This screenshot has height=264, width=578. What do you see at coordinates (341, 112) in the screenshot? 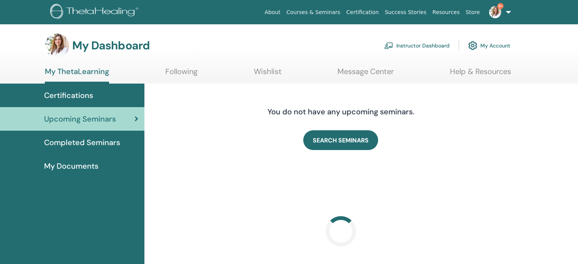
I see `h4: You do not have any upcoming seminars.` at bounding box center [341, 112].